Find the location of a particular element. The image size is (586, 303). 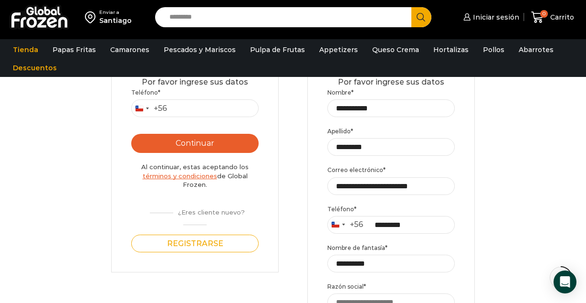

a: Camarones is located at coordinates (130, 50).